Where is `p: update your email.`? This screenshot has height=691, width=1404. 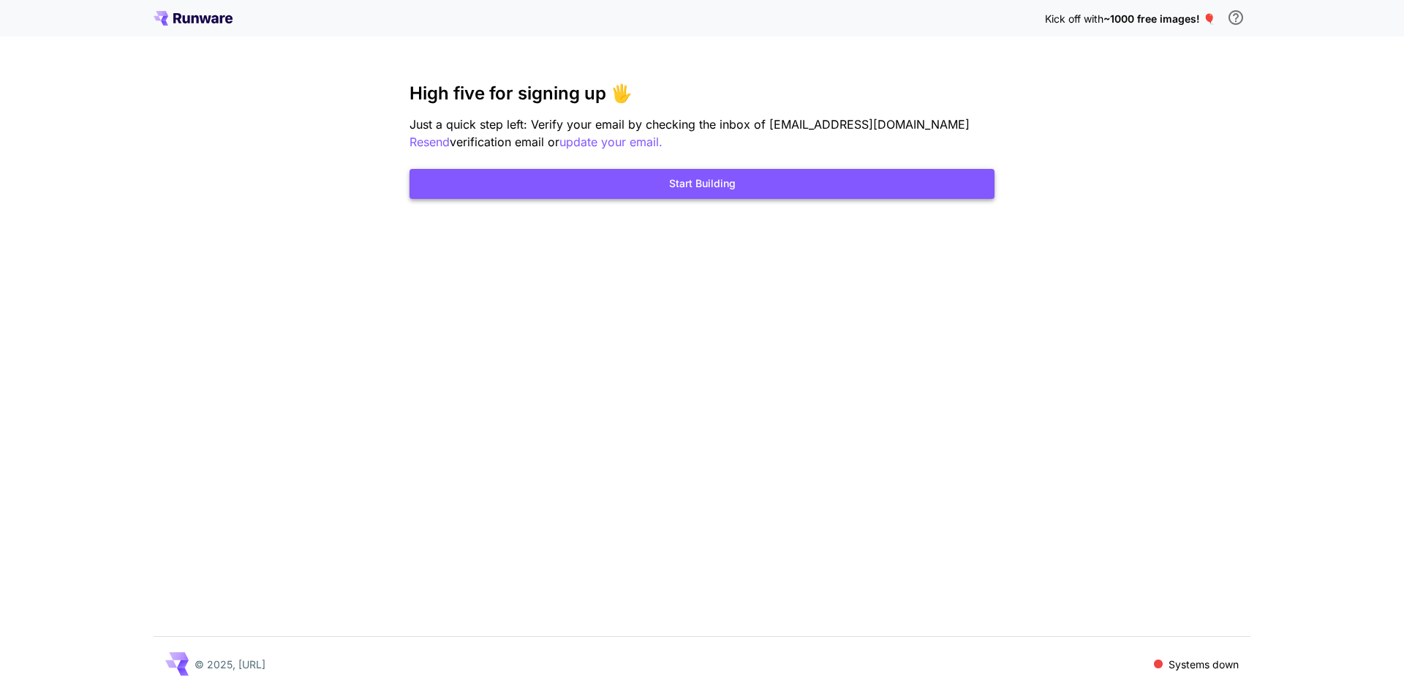 p: update your email. is located at coordinates (610, 142).